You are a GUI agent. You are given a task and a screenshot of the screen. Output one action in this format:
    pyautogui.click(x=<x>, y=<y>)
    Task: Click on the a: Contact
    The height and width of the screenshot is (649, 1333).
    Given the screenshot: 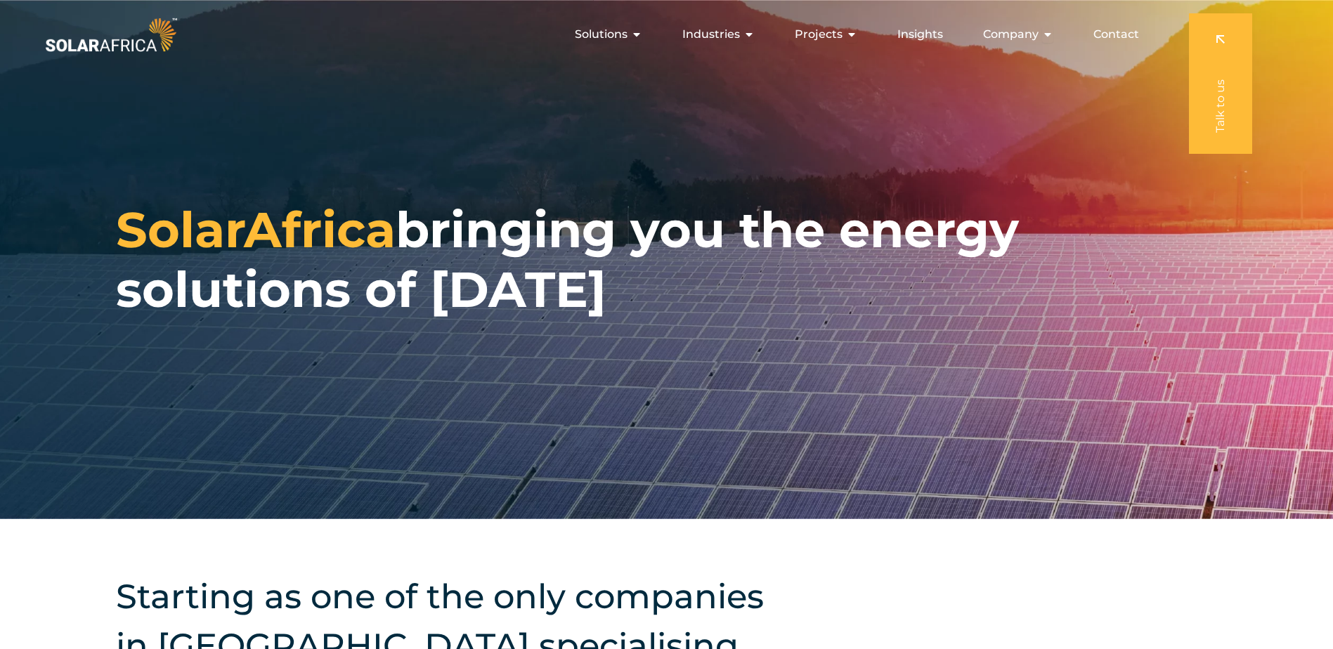 What is the action you would take?
    pyautogui.click(x=1116, y=34)
    